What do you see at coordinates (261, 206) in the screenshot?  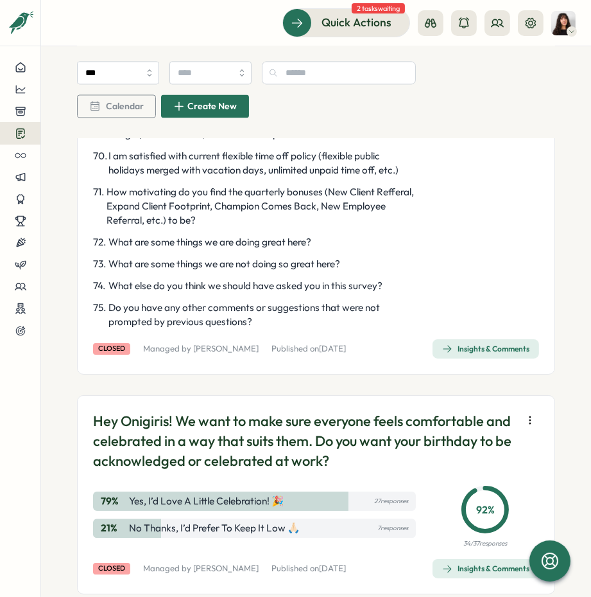 I see `span: How motivating do you find the quarterly bonuses (New Client Refferal, Expand Client Footprint, C...` at bounding box center [261, 206].